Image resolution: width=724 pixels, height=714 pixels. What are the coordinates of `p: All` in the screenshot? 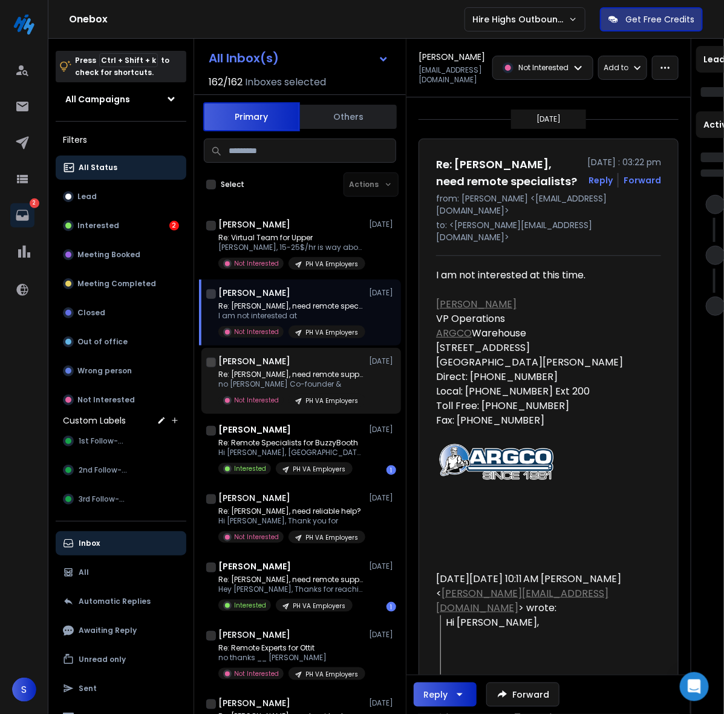 It's located at (84, 573).